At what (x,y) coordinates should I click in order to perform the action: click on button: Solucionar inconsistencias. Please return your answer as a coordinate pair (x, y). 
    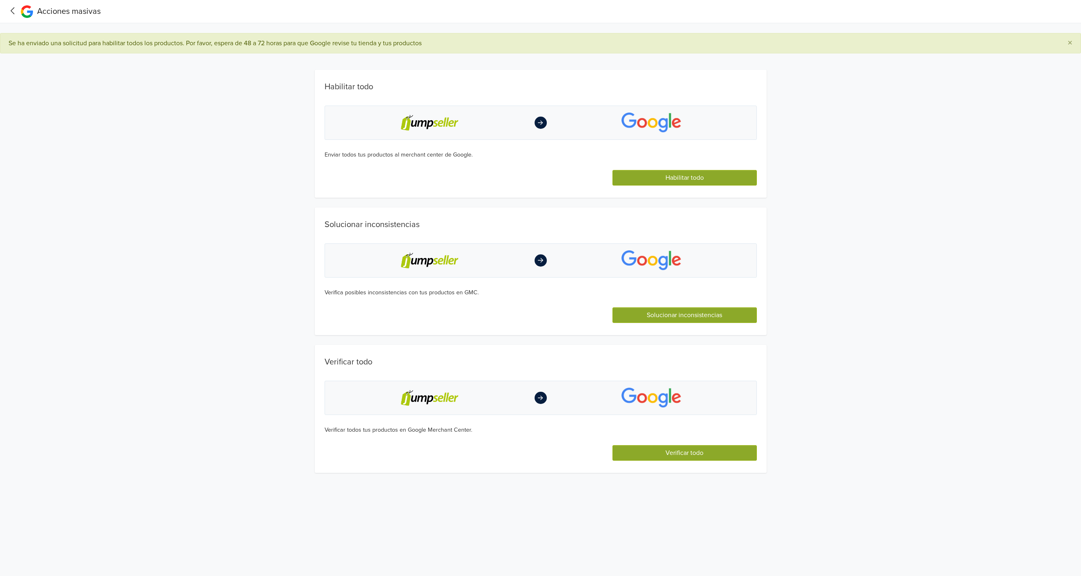
    Looking at the image, I should click on (684, 315).